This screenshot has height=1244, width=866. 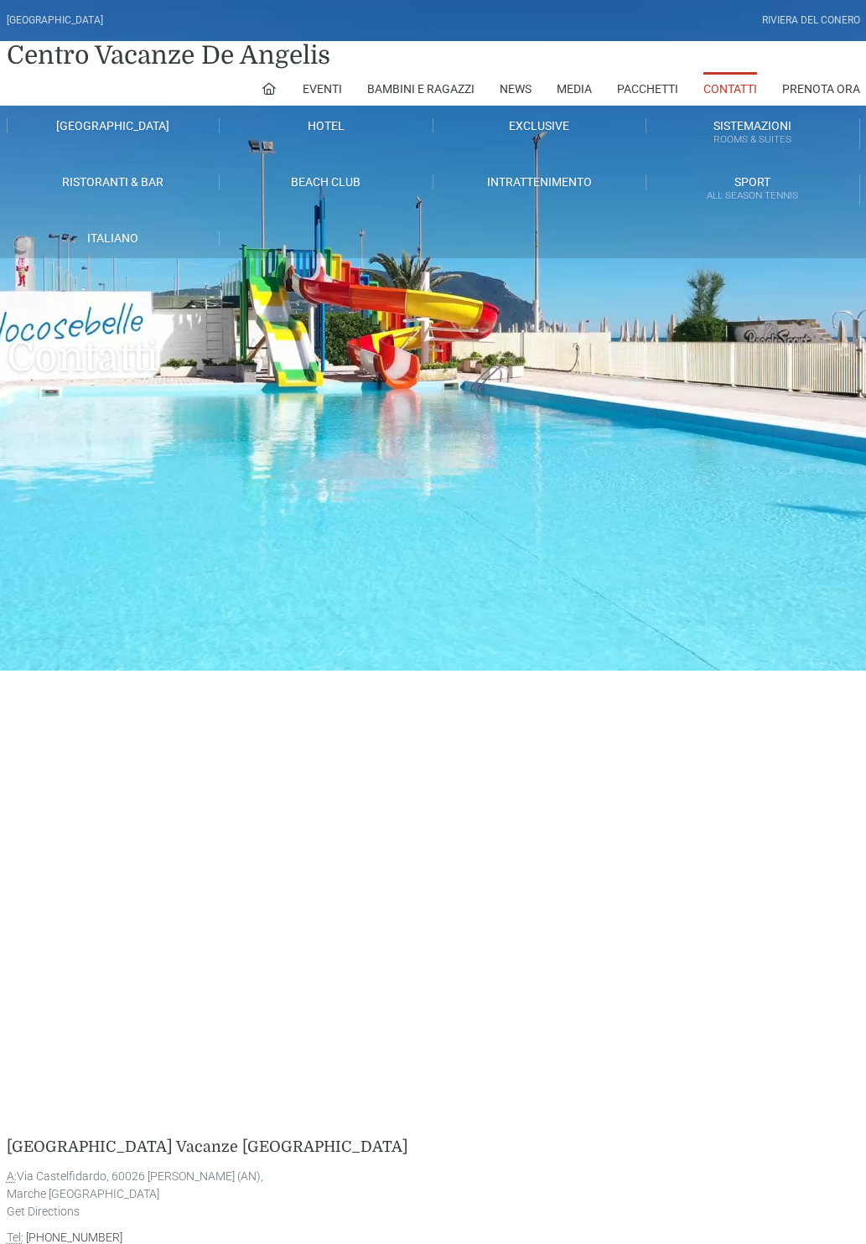 What do you see at coordinates (753, 133) in the screenshot?
I see `a: SistemazioniRooms & Suites` at bounding box center [753, 133].